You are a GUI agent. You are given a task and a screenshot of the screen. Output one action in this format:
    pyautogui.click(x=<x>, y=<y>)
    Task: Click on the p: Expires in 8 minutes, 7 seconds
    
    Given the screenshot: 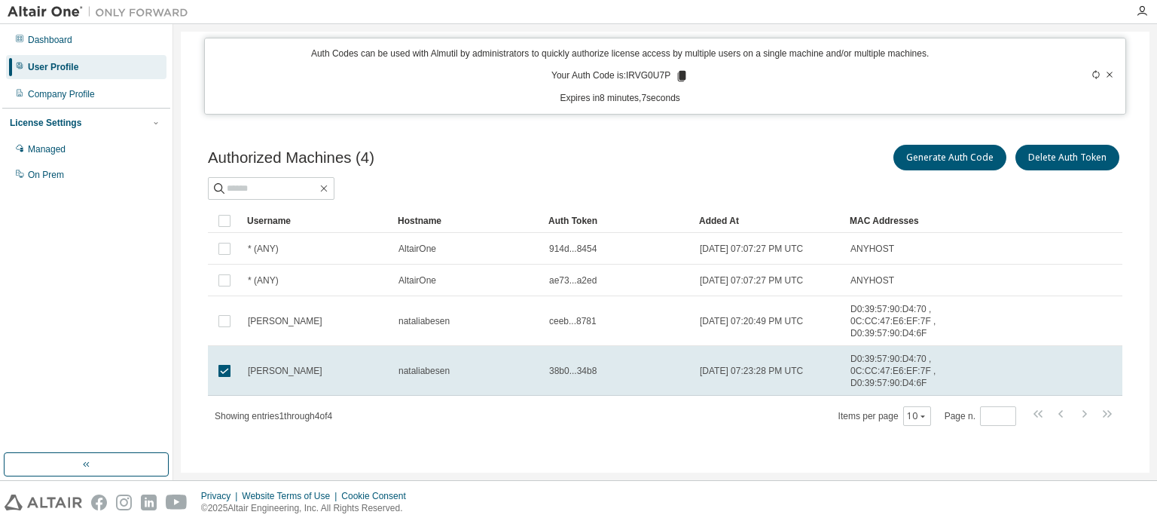 What is the action you would take?
    pyautogui.click(x=620, y=98)
    